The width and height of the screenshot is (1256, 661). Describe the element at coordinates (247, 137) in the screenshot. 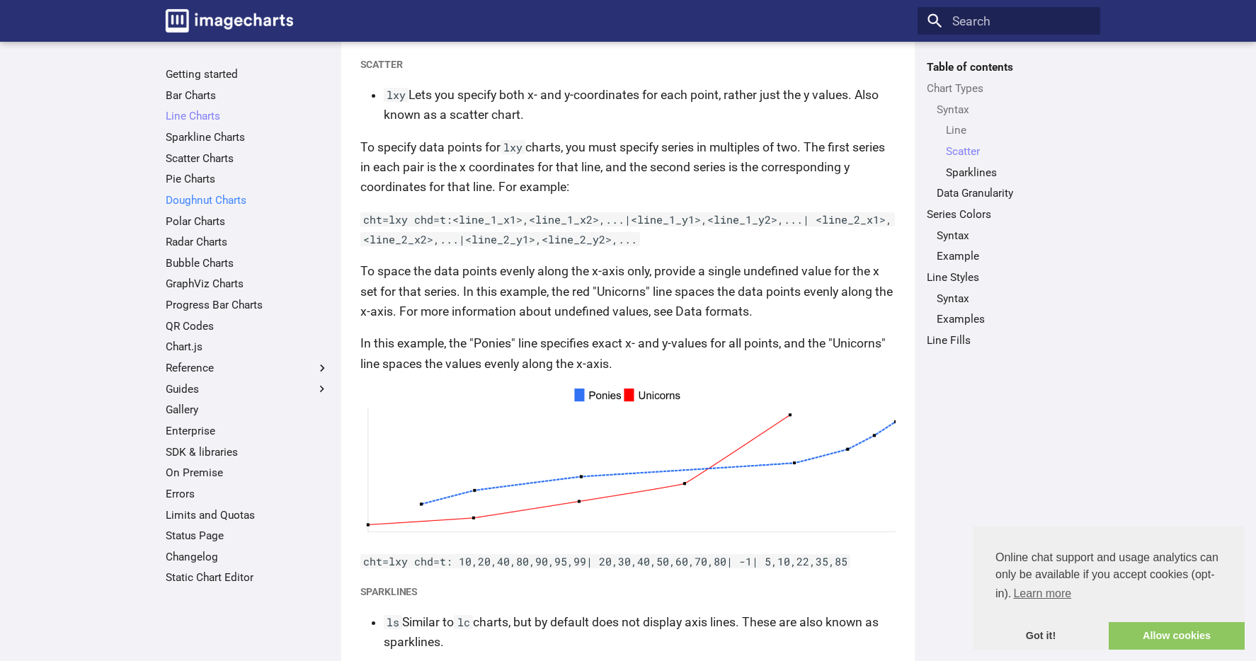

I see `a: Sparkline Charts` at that location.